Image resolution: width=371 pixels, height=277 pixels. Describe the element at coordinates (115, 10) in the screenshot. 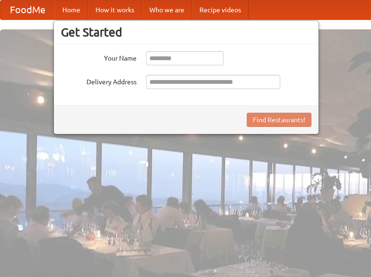

I see `a: How it works` at that location.